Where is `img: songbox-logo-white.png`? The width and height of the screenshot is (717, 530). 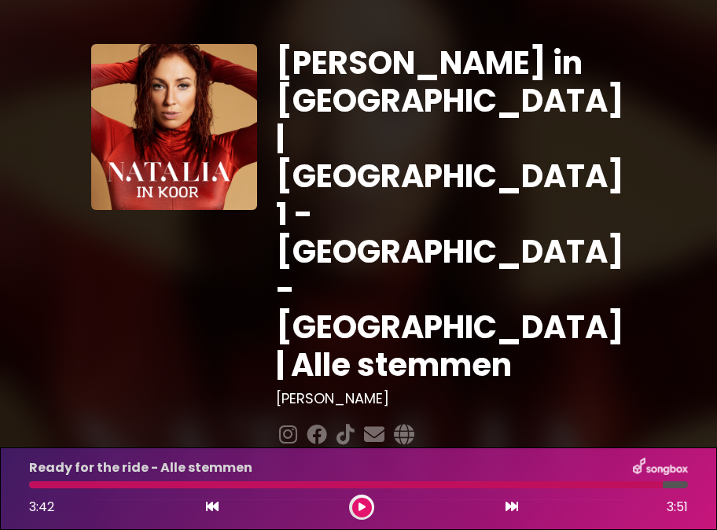
img: songbox-logo-white.png is located at coordinates (661, 468).